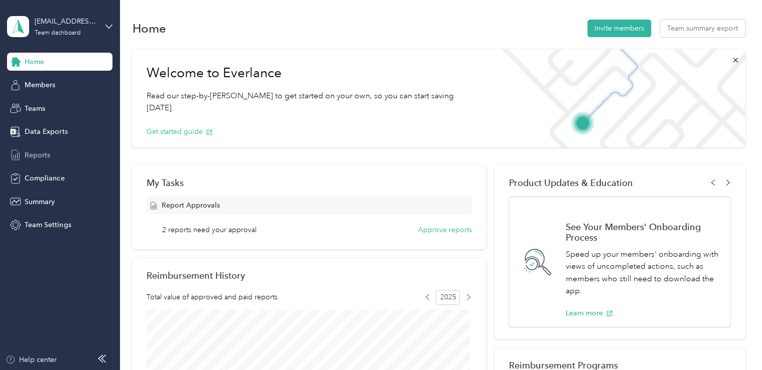 The height and width of the screenshot is (370, 762). Describe the element at coordinates (311, 73) in the screenshot. I see `h1: Welcome to Everlance` at that location.